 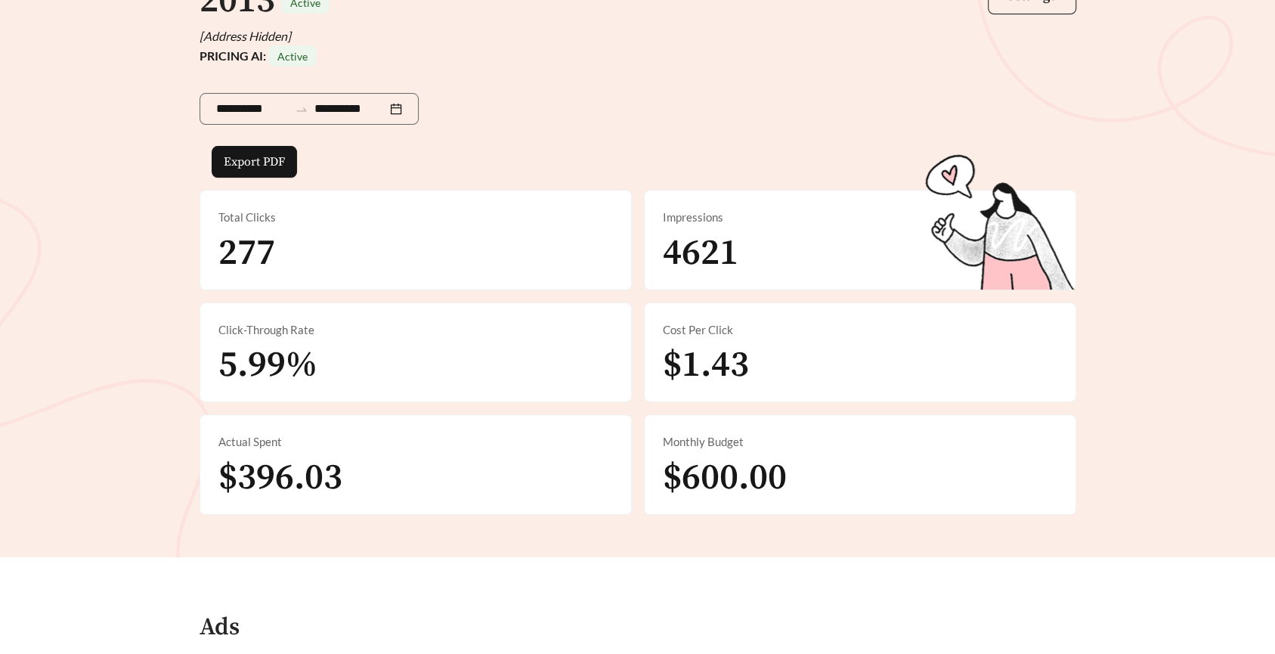 What do you see at coordinates (725, 478) in the screenshot?
I see `span: $600.00` at bounding box center [725, 478].